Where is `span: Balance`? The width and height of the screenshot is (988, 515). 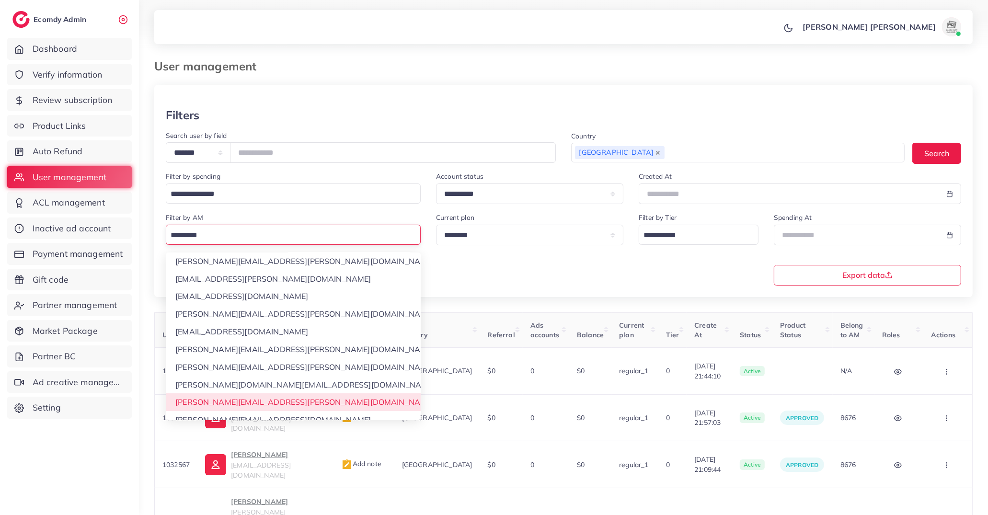
span: Balance is located at coordinates (590, 335).